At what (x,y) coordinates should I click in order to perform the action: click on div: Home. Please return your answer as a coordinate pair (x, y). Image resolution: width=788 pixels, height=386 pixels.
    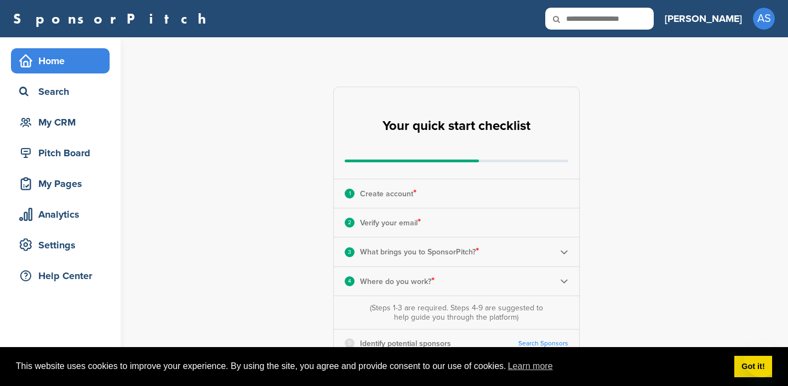
    Looking at the image, I should click on (63, 61).